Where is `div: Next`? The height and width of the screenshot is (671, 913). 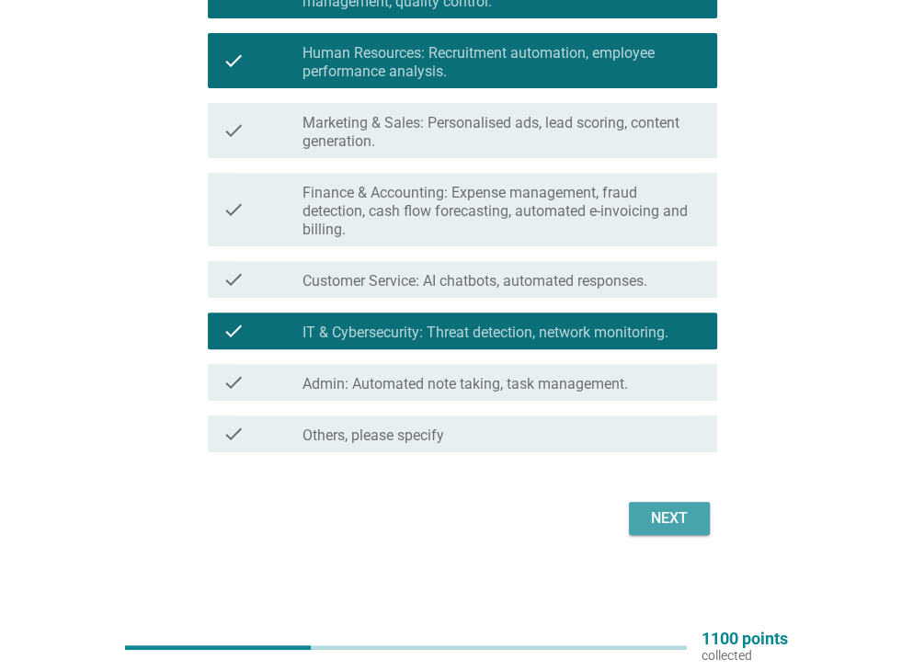 div: Next is located at coordinates (669, 519).